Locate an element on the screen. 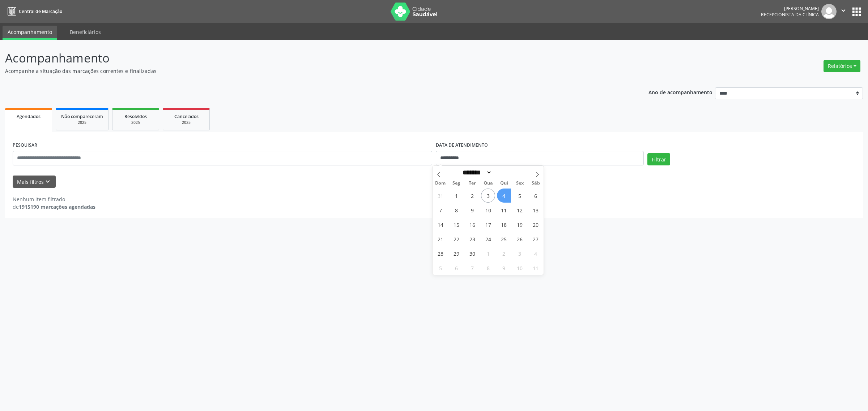  span: Setembro 25, 2025 is located at coordinates (504, 239).